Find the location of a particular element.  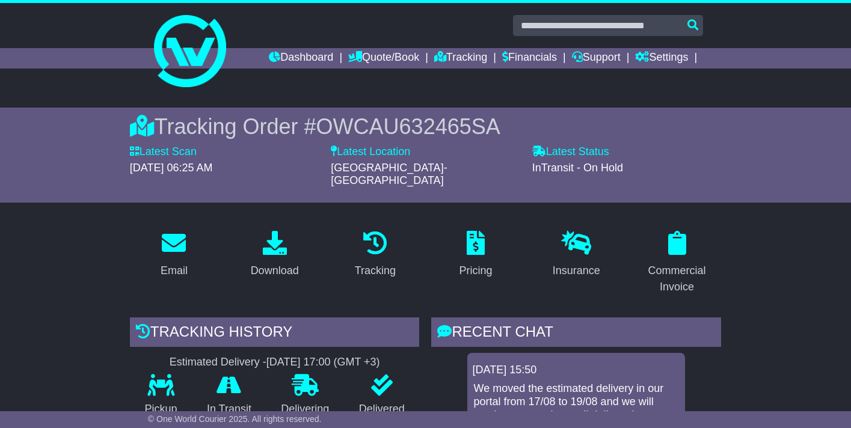

a: Commercial Invoice is located at coordinates (677, 263).